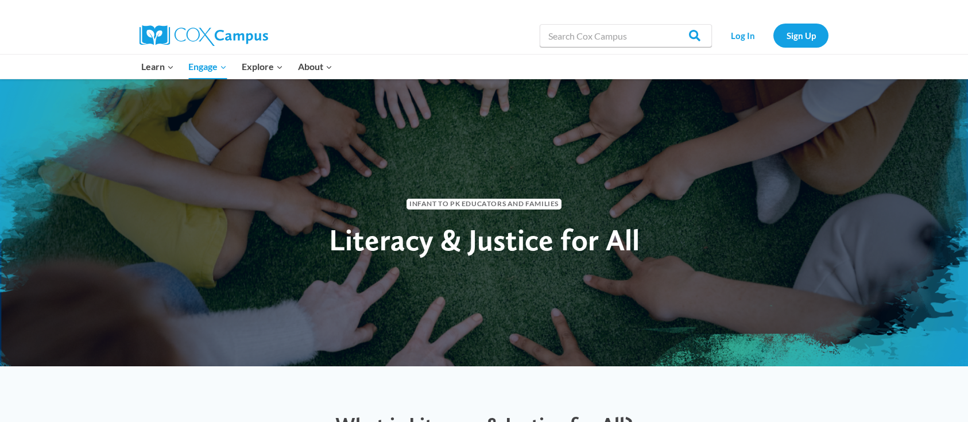 This screenshot has height=422, width=968. Describe the element at coordinates (801, 35) in the screenshot. I see `a: Sign Up` at that location.